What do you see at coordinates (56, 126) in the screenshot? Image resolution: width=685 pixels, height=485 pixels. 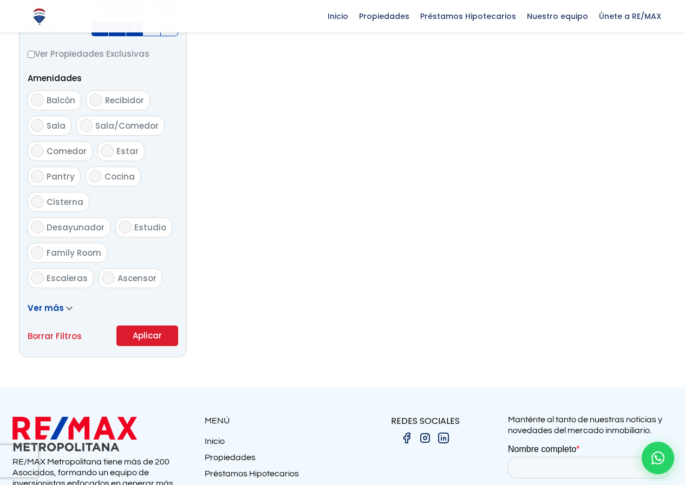 I see `span: Sala` at bounding box center [56, 126].